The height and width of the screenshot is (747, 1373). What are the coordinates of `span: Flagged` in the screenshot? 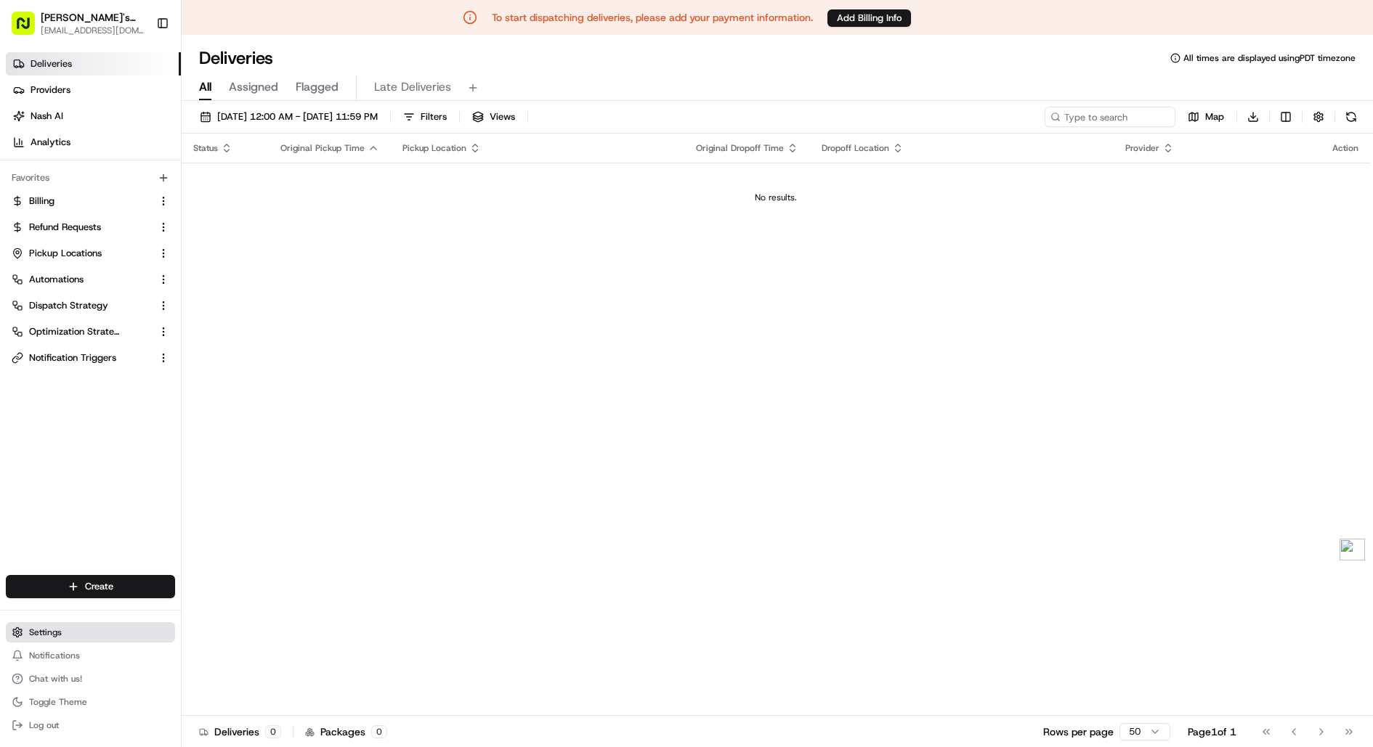 It's located at (317, 87).